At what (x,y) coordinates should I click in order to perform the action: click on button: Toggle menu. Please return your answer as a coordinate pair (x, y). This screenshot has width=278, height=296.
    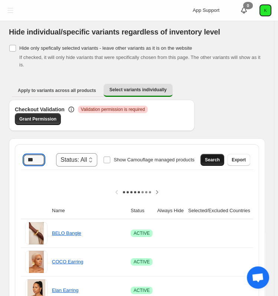
    Looking at the image, I should click on (10, 10).